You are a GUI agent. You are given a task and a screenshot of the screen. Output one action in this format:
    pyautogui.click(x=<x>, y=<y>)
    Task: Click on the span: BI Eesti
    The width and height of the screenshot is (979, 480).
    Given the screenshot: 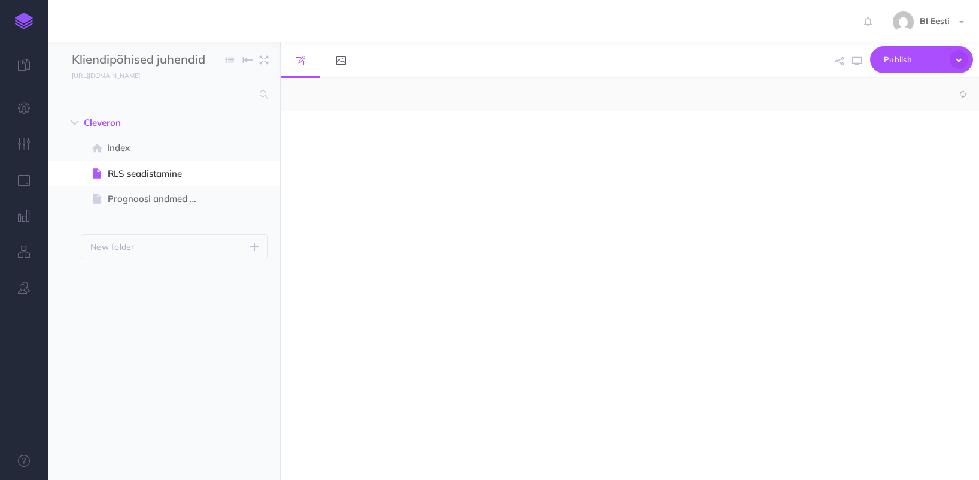 What is the action you would take?
    pyautogui.click(x=935, y=21)
    